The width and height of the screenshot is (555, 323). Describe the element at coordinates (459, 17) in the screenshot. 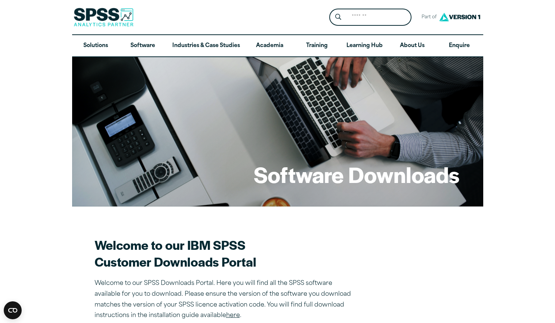

I see `img: Version1 Logo` at that location.